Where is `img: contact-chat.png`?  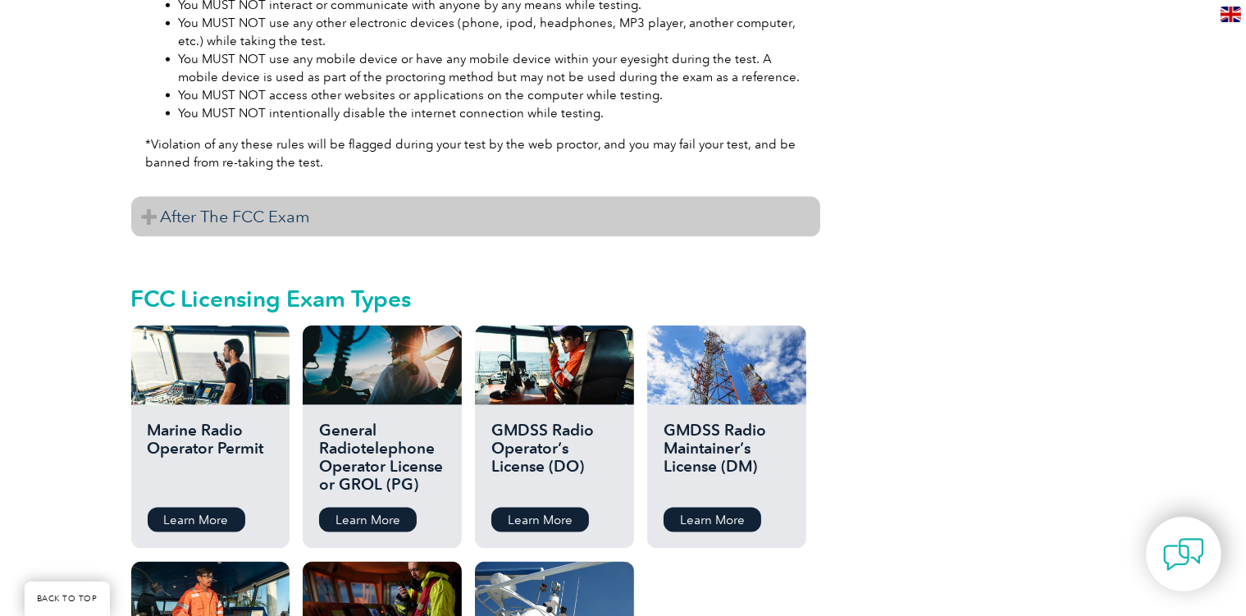 img: contact-chat.png is located at coordinates (1184, 554).